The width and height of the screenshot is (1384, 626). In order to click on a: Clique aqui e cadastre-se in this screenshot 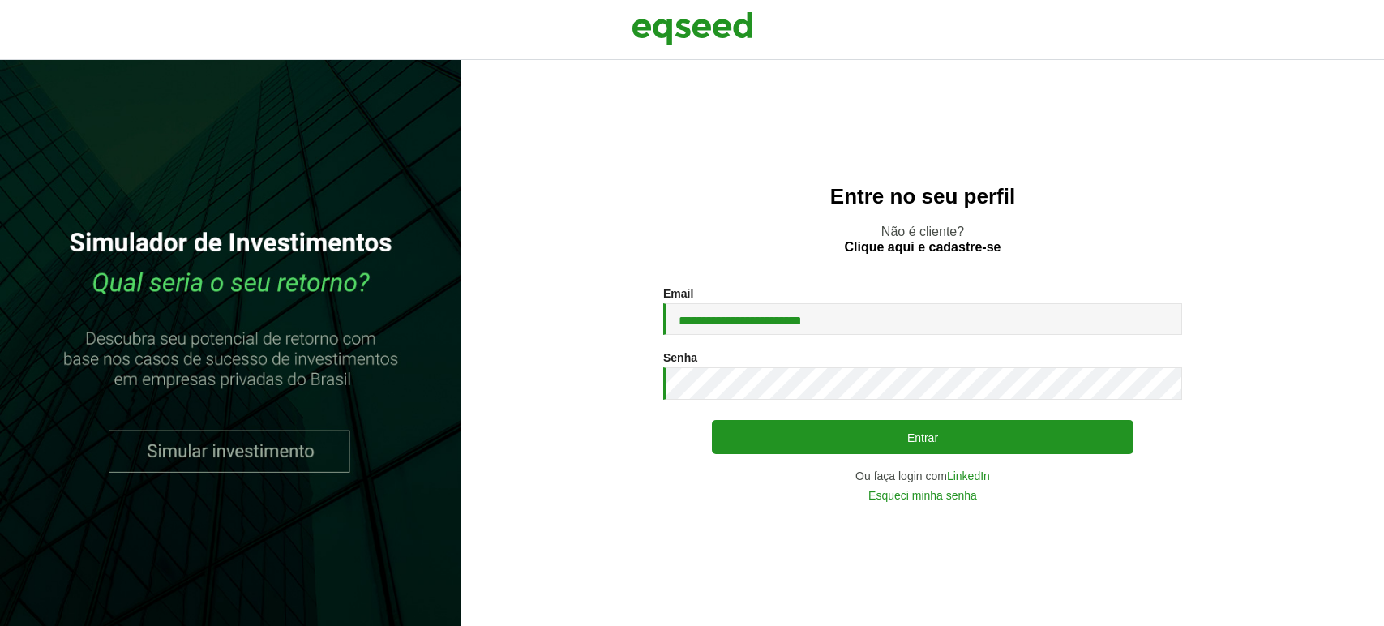, I will do `click(923, 247)`.